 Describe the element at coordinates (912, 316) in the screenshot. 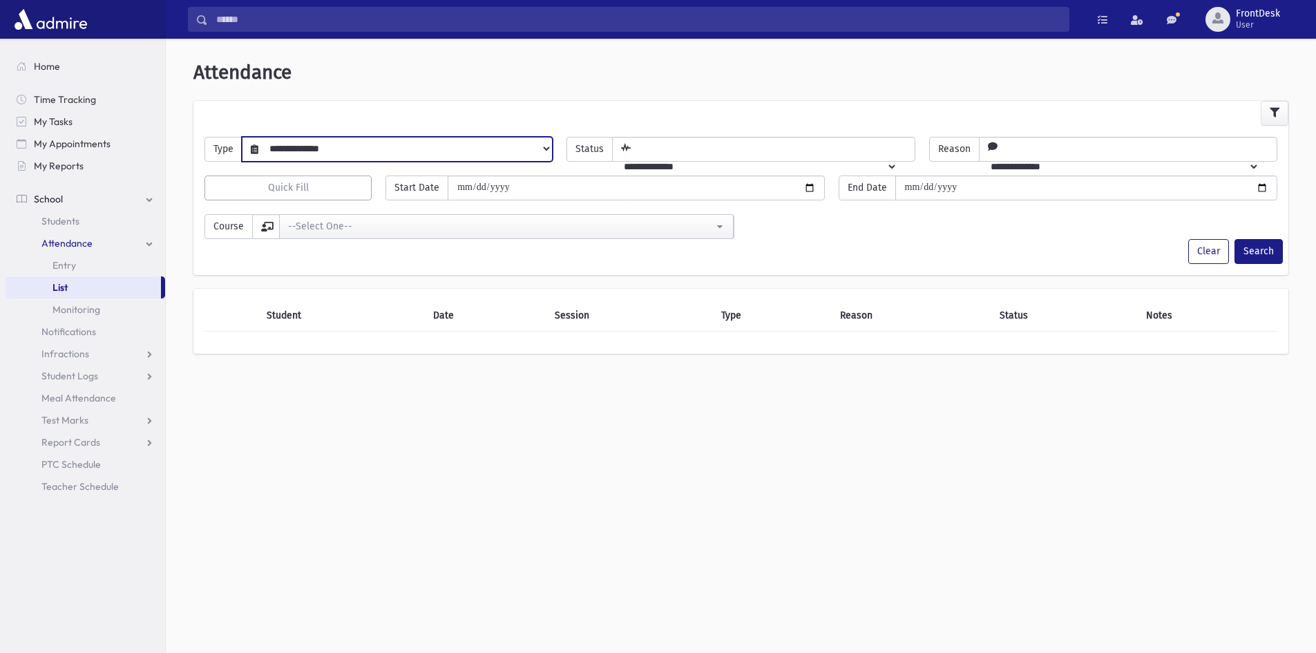

I see `th: Reason` at that location.